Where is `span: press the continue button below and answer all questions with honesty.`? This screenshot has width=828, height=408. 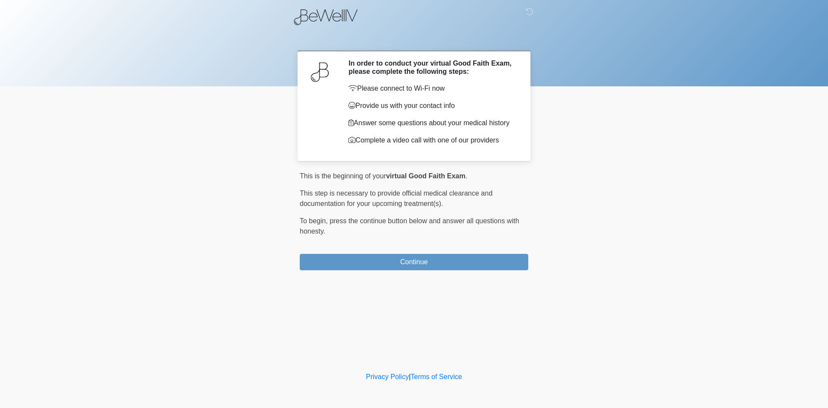
span: press the continue button below and answer all questions with honesty. is located at coordinates (409, 226).